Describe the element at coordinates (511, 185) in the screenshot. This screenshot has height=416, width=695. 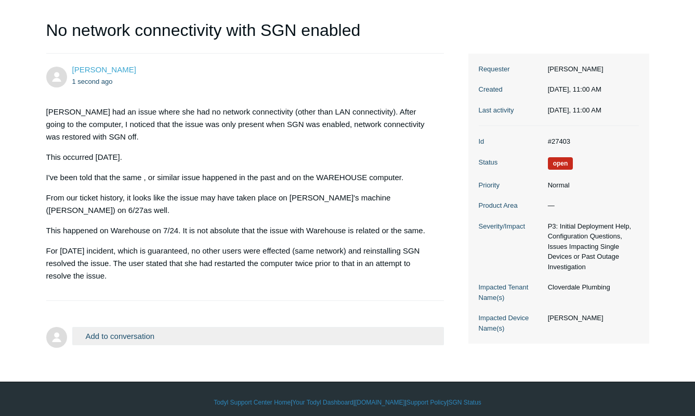
I see `dt: Priority` at that location.